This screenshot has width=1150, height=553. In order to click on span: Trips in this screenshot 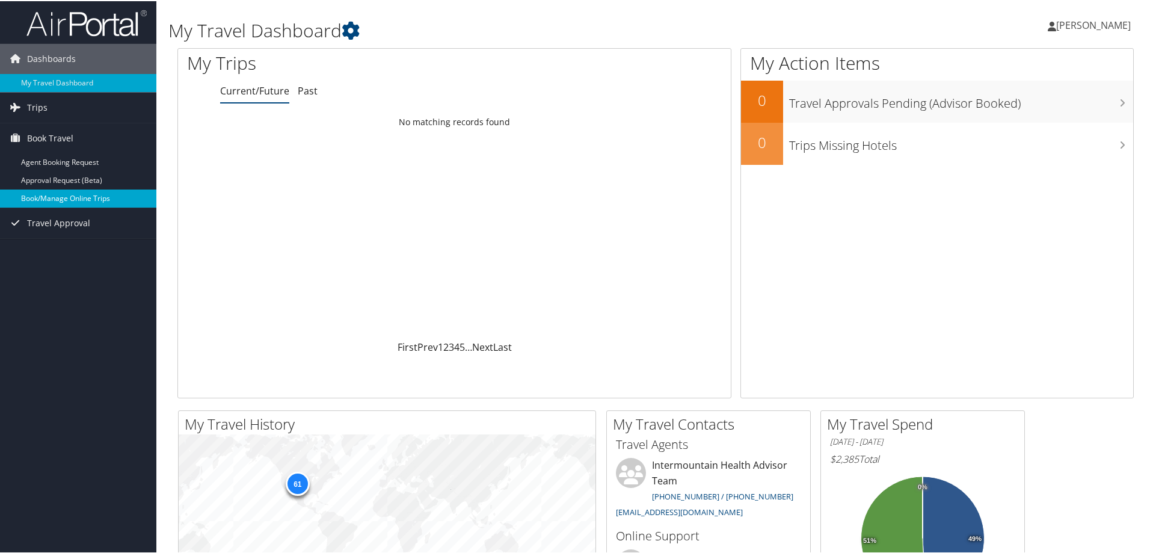, I will do `click(37, 106)`.